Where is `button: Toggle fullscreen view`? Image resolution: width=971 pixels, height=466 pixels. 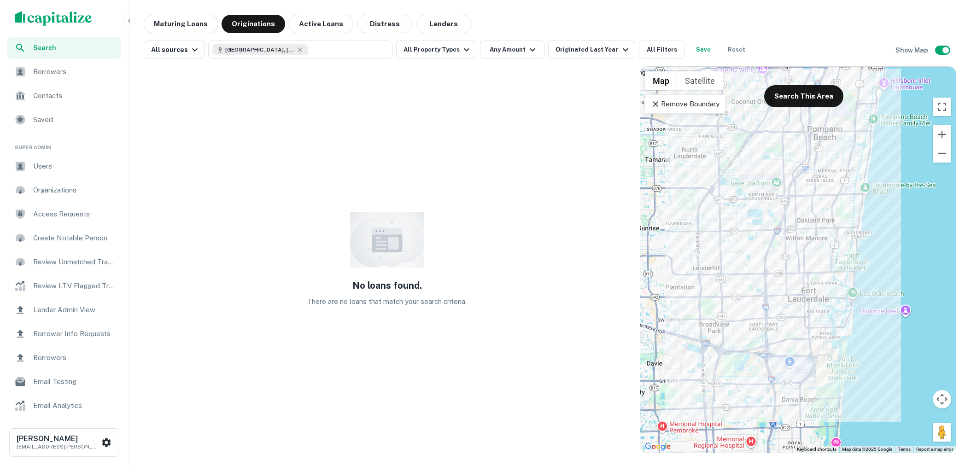
button: Toggle fullscreen view is located at coordinates (942, 107).